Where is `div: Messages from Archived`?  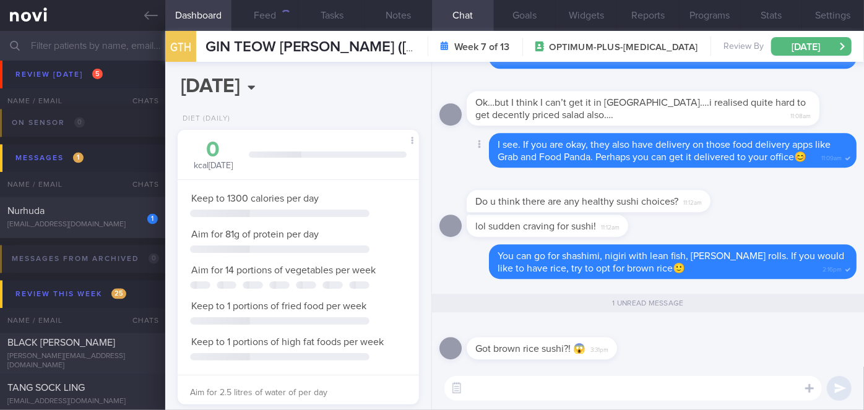
div: Messages from Archived is located at coordinates (85, 259).